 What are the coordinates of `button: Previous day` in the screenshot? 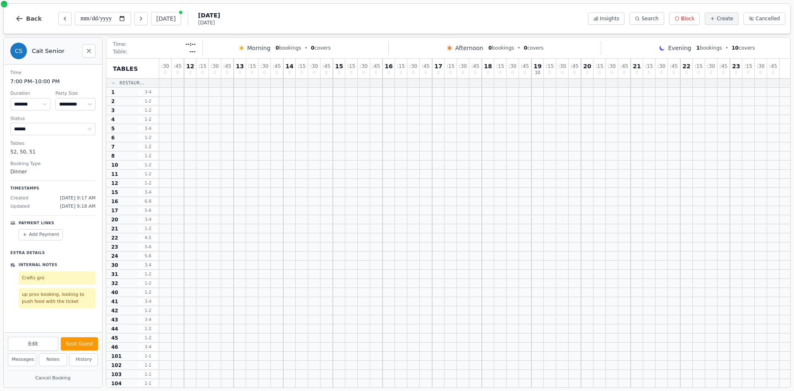 It's located at (65, 19).